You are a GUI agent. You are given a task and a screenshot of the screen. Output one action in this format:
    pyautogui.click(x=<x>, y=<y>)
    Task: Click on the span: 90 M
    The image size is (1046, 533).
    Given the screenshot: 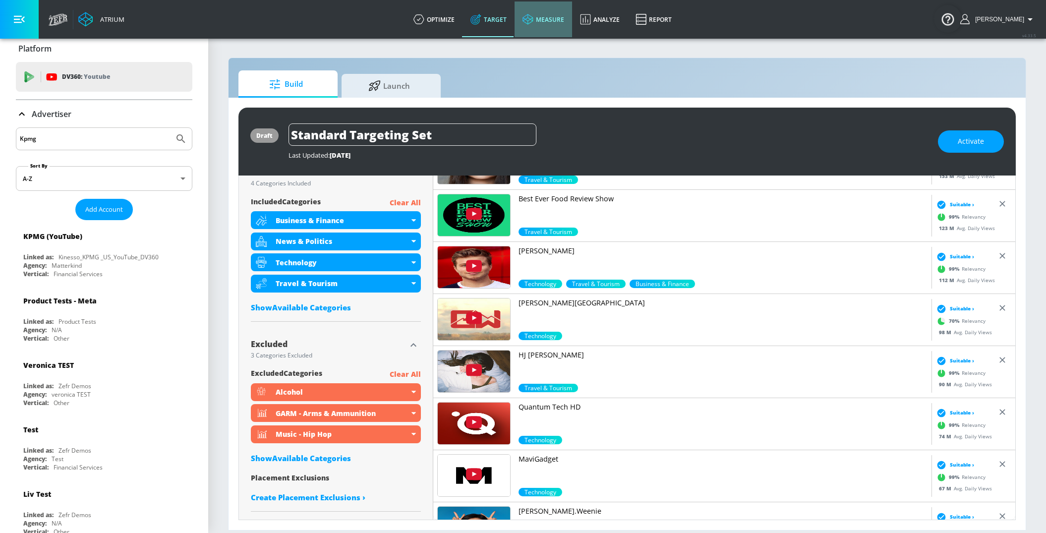 What is the action you would take?
    pyautogui.click(x=946, y=384)
    